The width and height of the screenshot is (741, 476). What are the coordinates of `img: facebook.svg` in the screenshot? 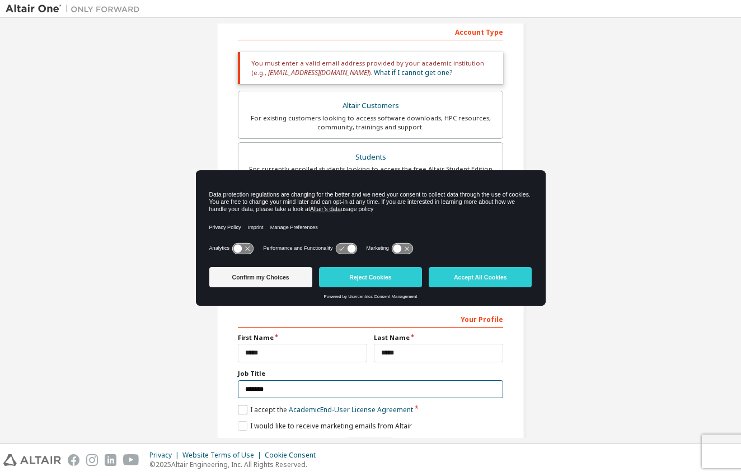 It's located at (73, 460).